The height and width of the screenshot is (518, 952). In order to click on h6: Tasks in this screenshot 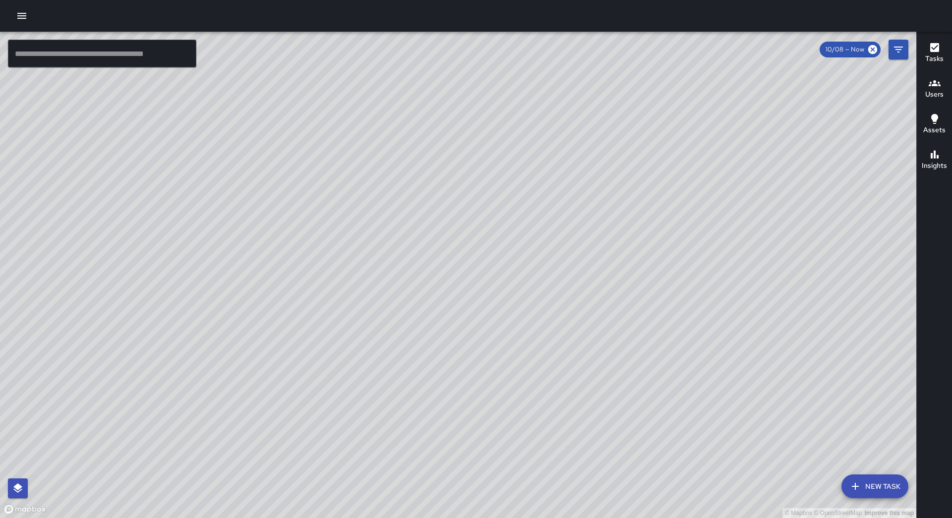, I will do `click(934, 59)`.